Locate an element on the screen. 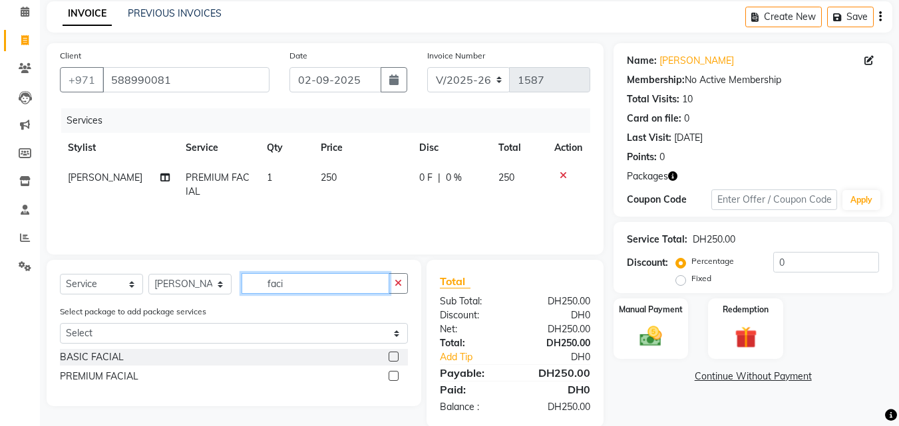 The height and width of the screenshot is (426, 899). span: Packages is located at coordinates (647, 176).